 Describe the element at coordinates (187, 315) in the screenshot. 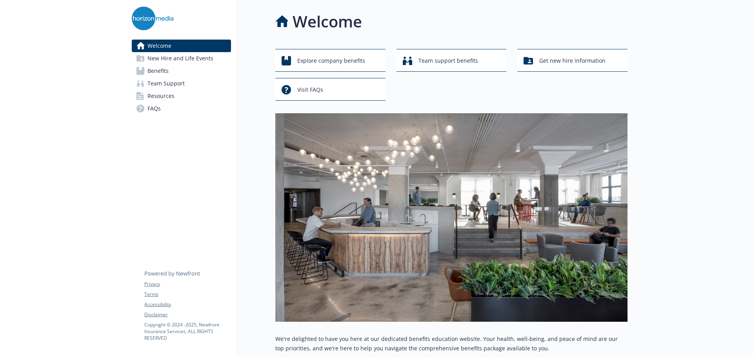

I see `a: Disclaimer` at that location.